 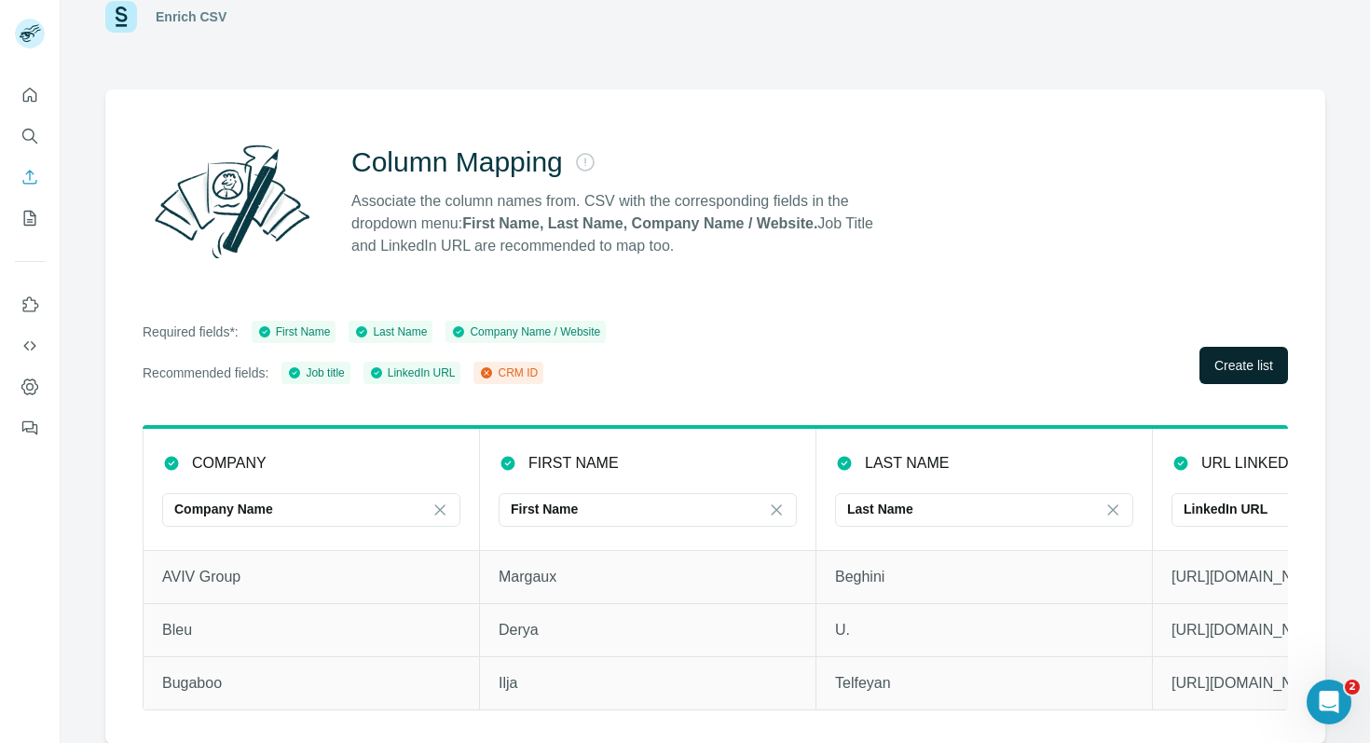 I want to click on p: Required fields*:, so click(x=190, y=332).